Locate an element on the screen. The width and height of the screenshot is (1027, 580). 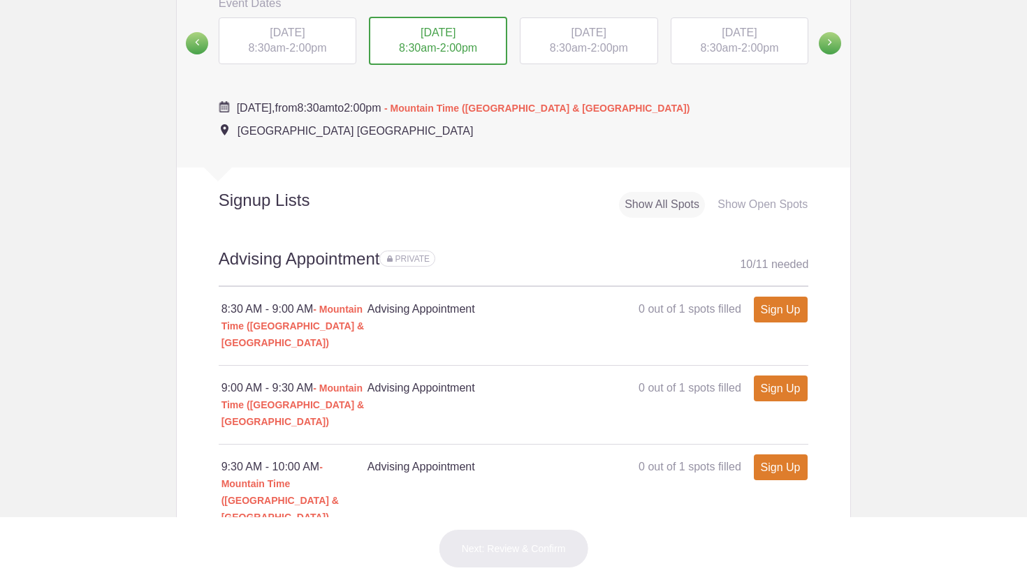
span: PRIVATE is located at coordinates (413, 259).